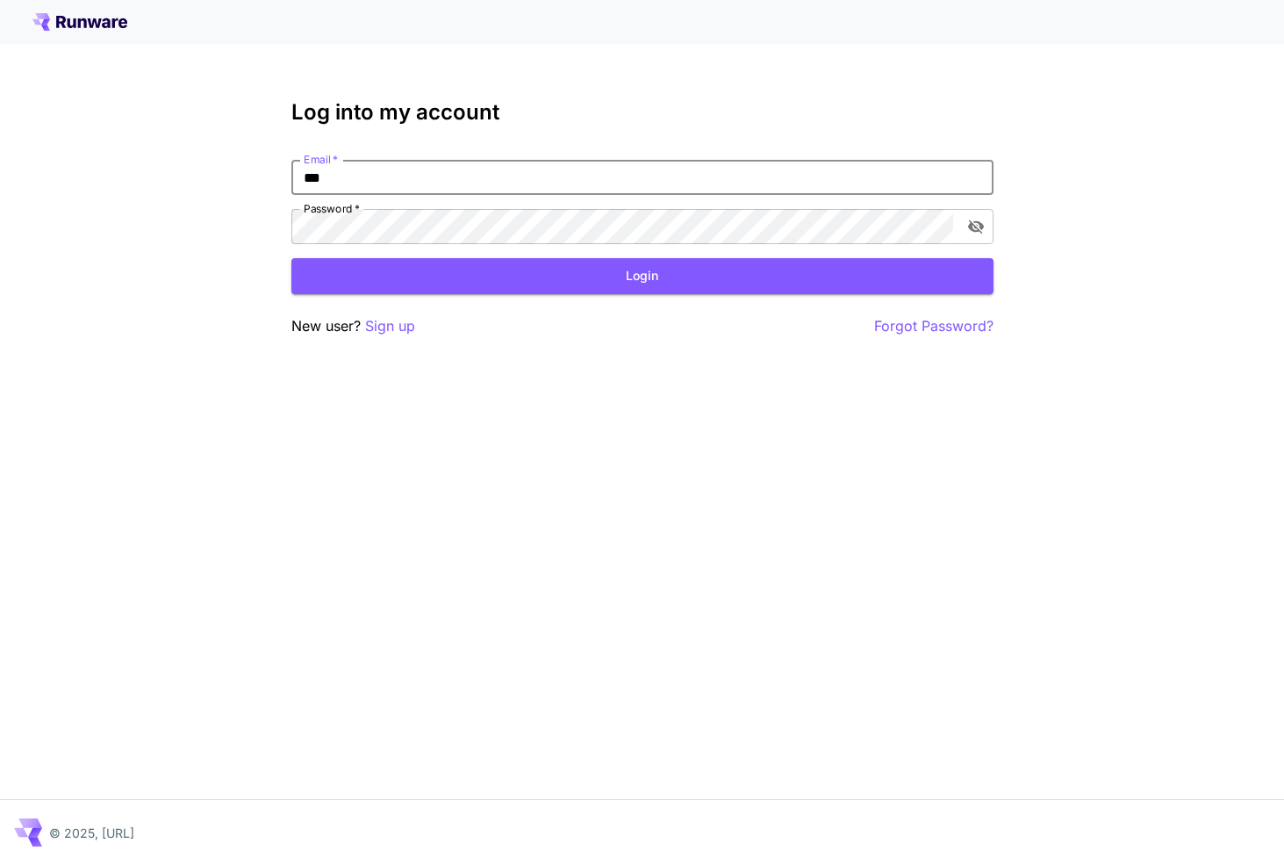 This screenshot has height=865, width=1284. What do you see at coordinates (976, 226) in the screenshot?
I see `button: toggle password visibility` at bounding box center [976, 226].